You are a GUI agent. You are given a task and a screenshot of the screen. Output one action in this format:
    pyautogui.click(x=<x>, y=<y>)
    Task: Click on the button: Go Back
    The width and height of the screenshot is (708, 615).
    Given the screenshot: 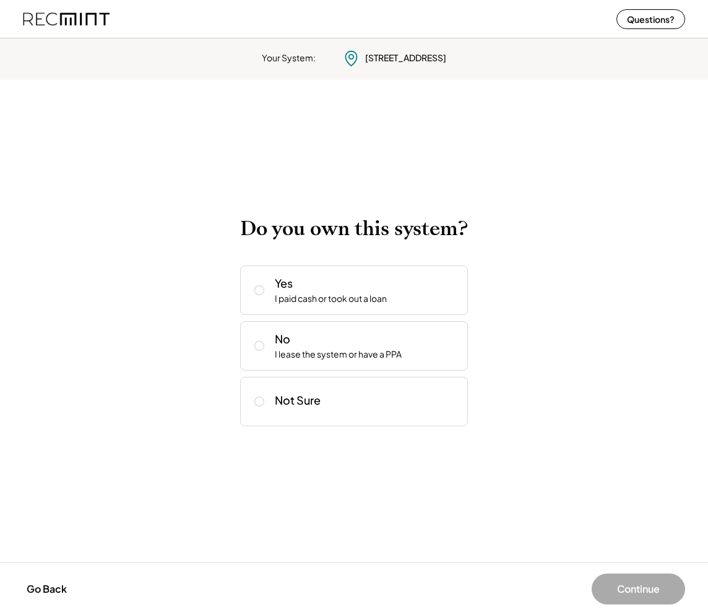 What is the action you would take?
    pyautogui.click(x=46, y=589)
    